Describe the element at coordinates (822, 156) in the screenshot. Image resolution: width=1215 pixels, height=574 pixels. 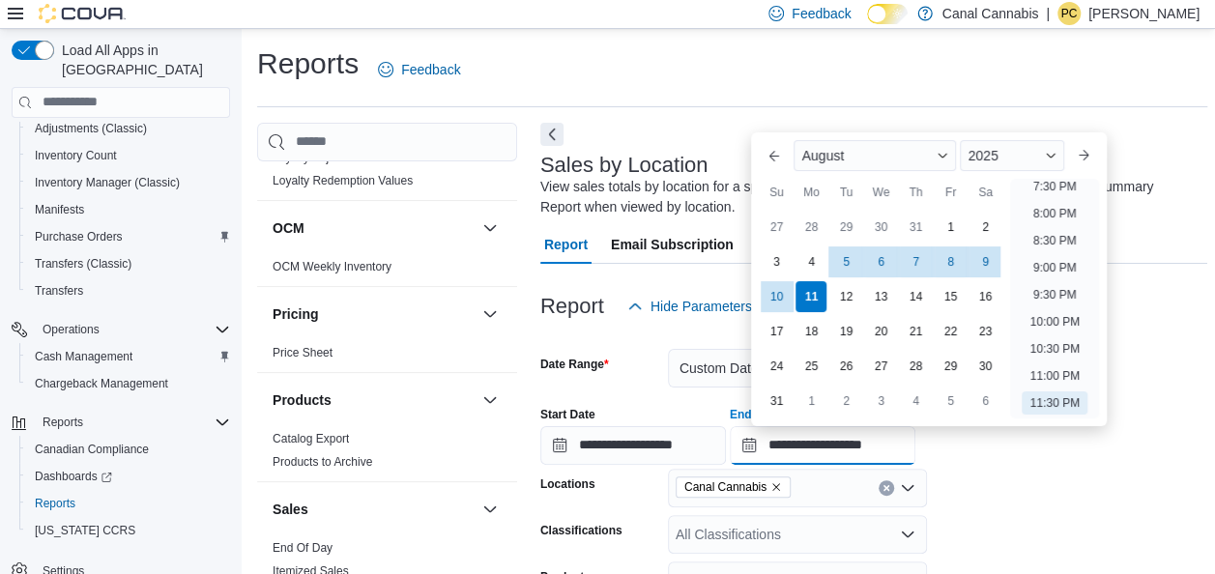
I see `span: August` at that location.